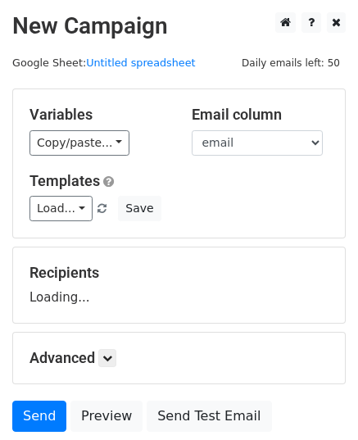  Describe the element at coordinates (98, 115) in the screenshot. I see `h5: Variables` at that location.